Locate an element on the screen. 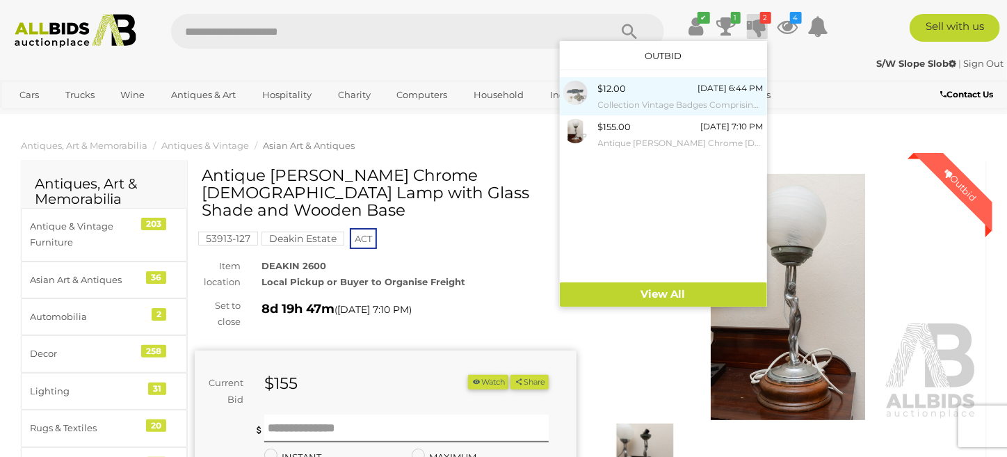  span: ACT is located at coordinates (363, 239).